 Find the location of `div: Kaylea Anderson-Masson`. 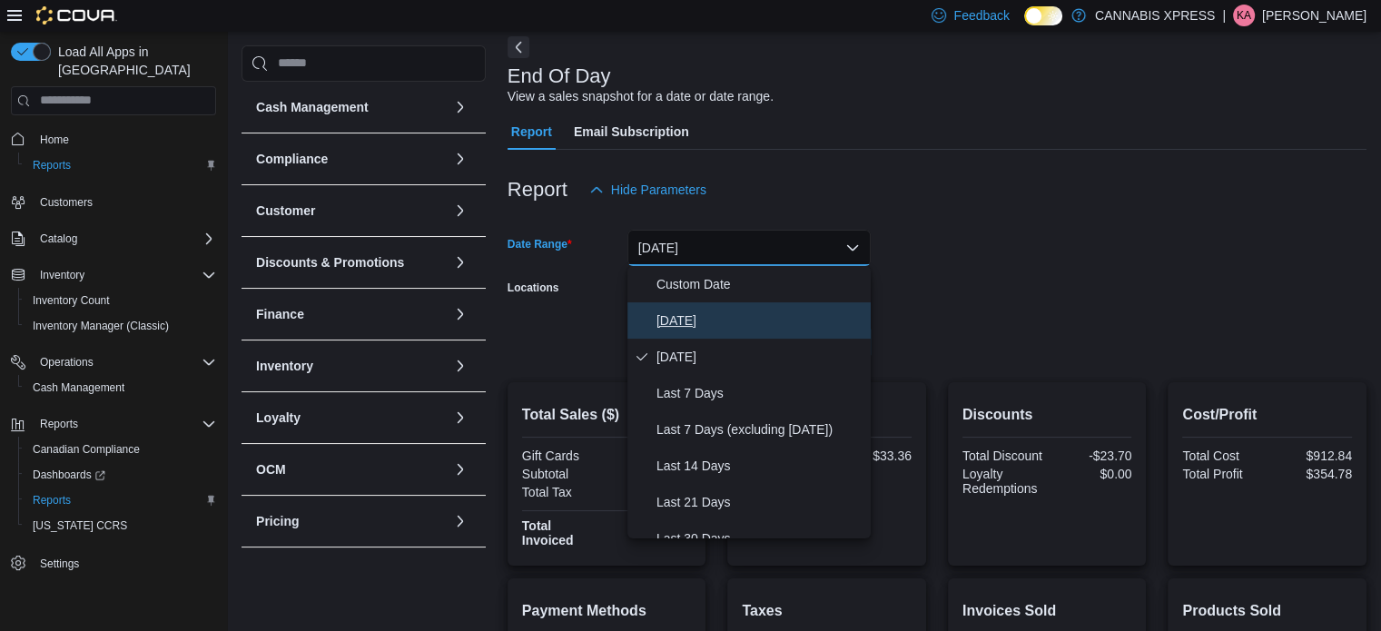

div: Kaylea Anderson-Masson is located at coordinates (1244, 15).